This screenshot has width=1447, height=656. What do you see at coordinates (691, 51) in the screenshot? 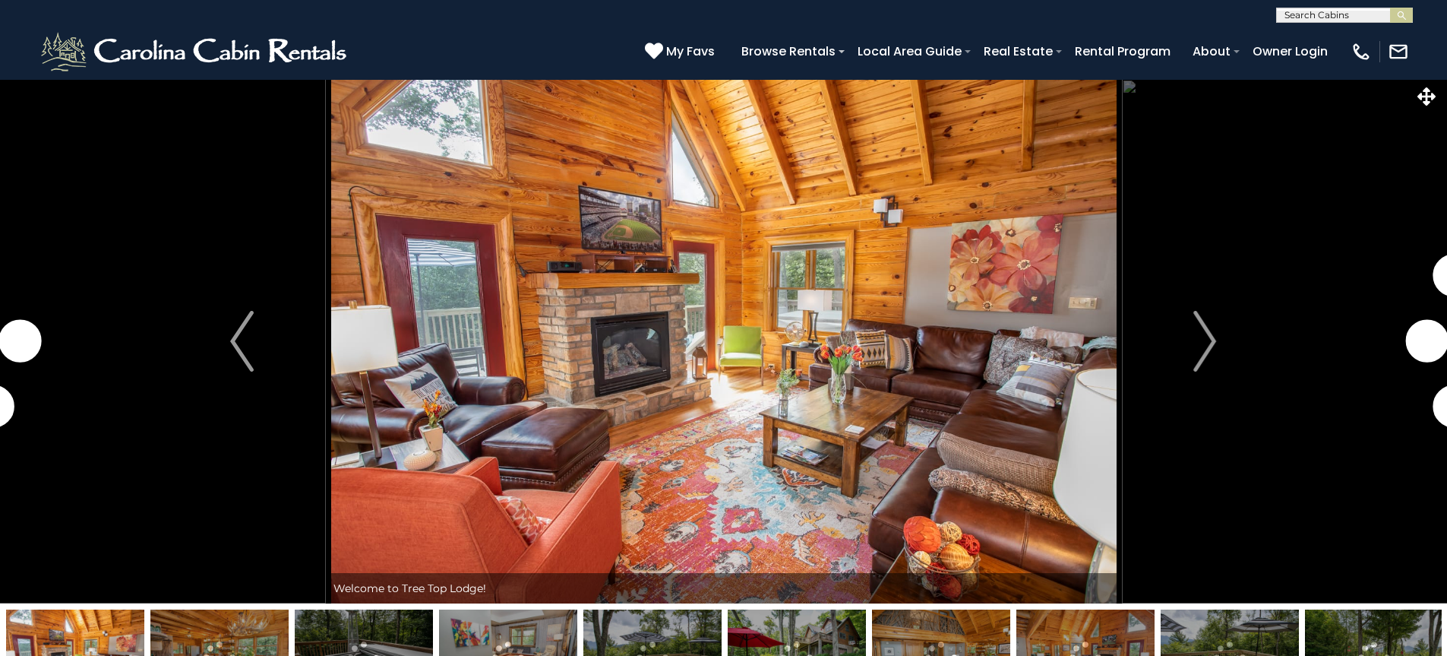
I see `span: My Favs` at bounding box center [691, 51].